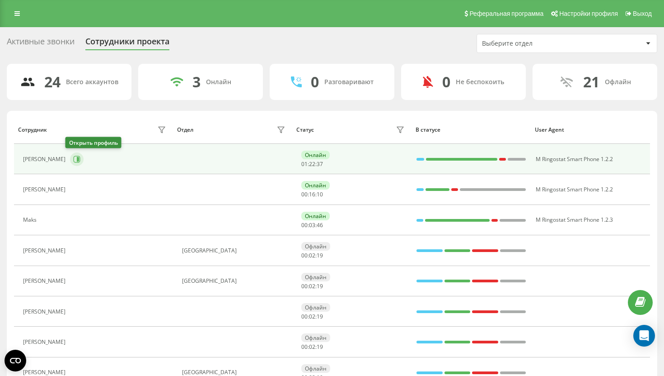 The height and width of the screenshot is (376, 664). Describe the element at coordinates (305, 130) in the screenshot. I see `div: Статус` at that location.